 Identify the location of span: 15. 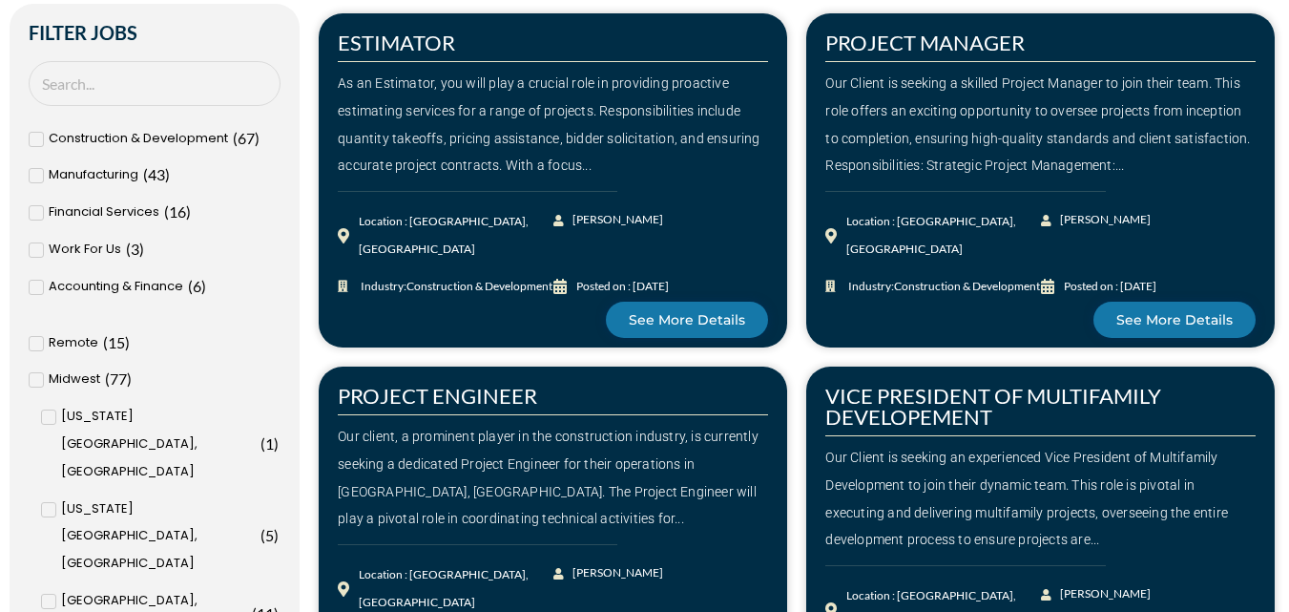
(116, 342).